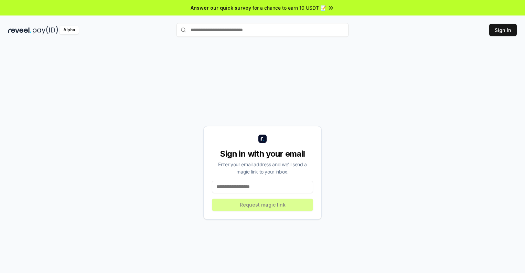  I want to click on span: Answer our quick survey, so click(221, 8).